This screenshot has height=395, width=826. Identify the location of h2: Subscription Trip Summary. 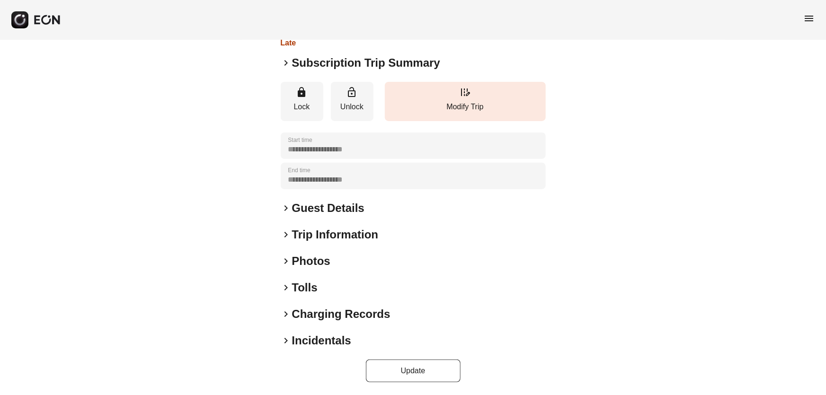
(366, 63).